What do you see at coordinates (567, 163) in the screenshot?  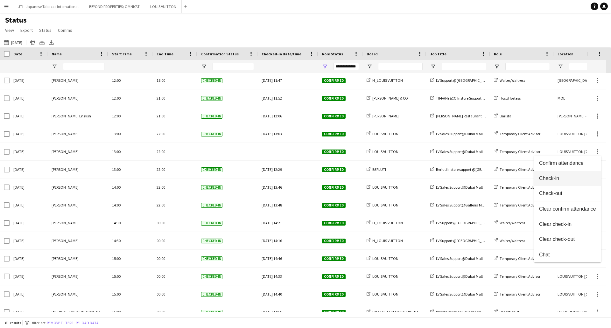 I see `span: Confirm attendance` at bounding box center [567, 163].